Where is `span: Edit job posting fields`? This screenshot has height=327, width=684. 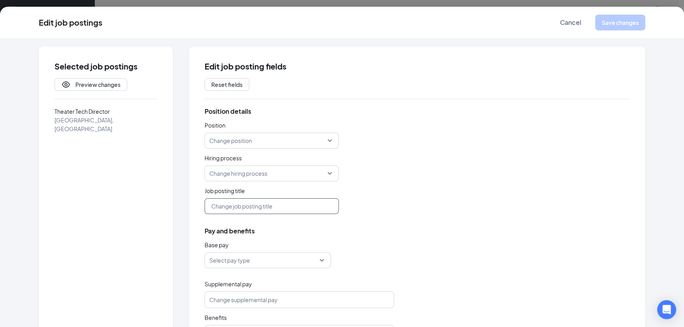 span: Edit job posting fields is located at coordinates (245, 66).